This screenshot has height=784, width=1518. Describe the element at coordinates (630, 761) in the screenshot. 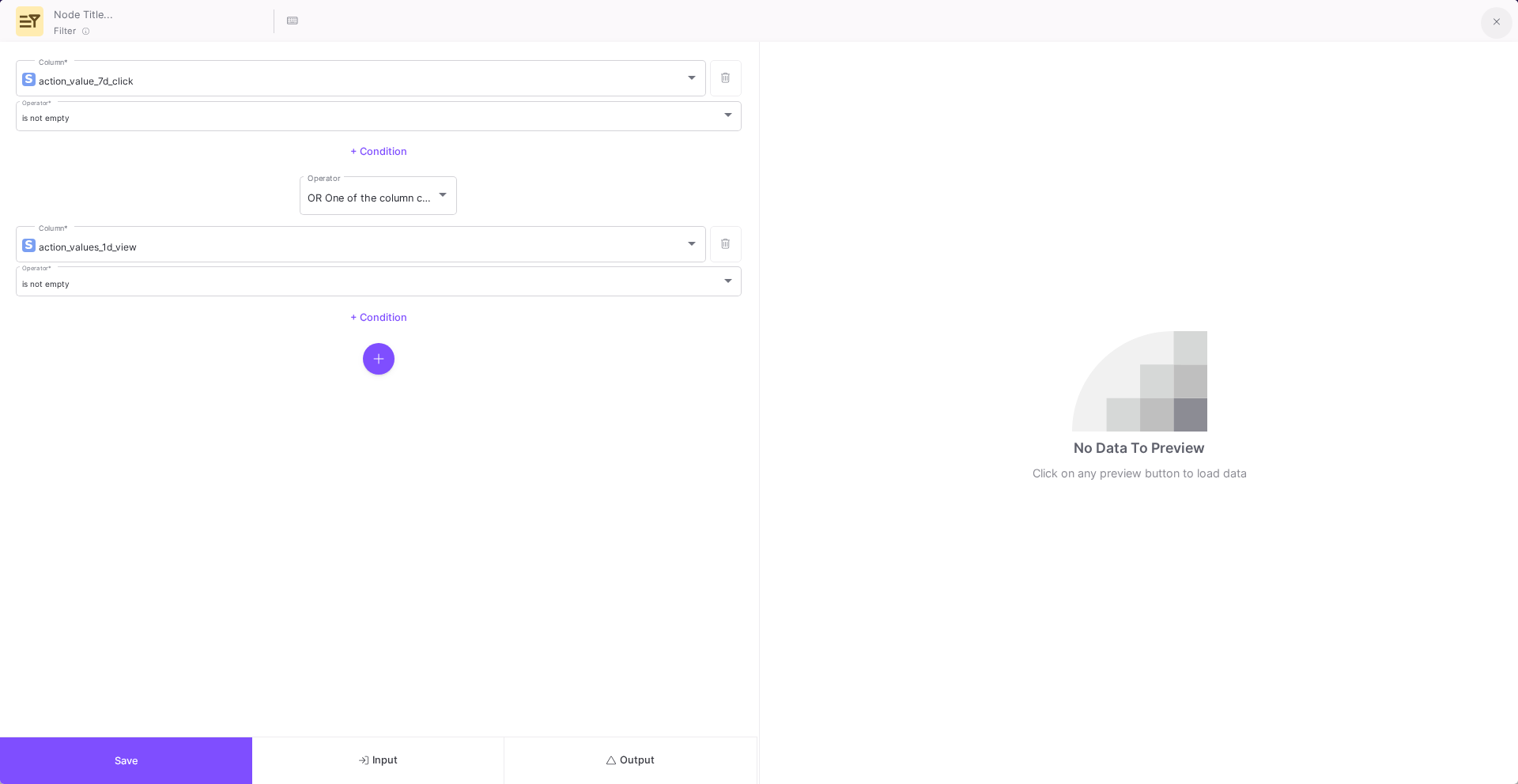

I see `button: Output` at that location.